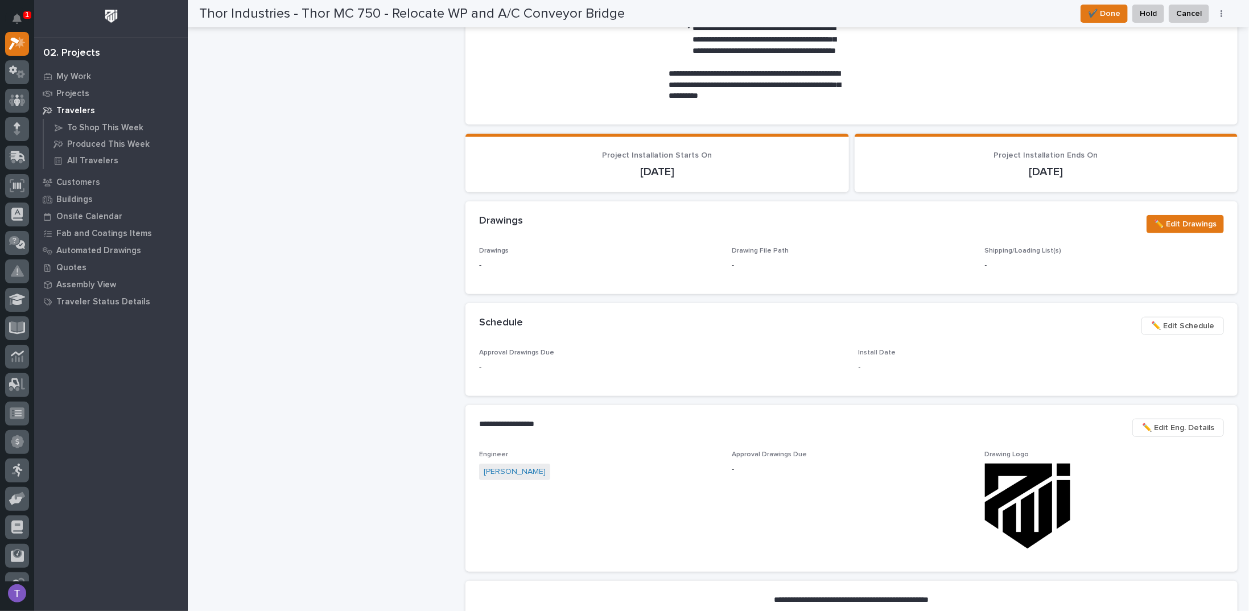  Describe the element at coordinates (493, 455) in the screenshot. I see `span: Engineer` at that location.